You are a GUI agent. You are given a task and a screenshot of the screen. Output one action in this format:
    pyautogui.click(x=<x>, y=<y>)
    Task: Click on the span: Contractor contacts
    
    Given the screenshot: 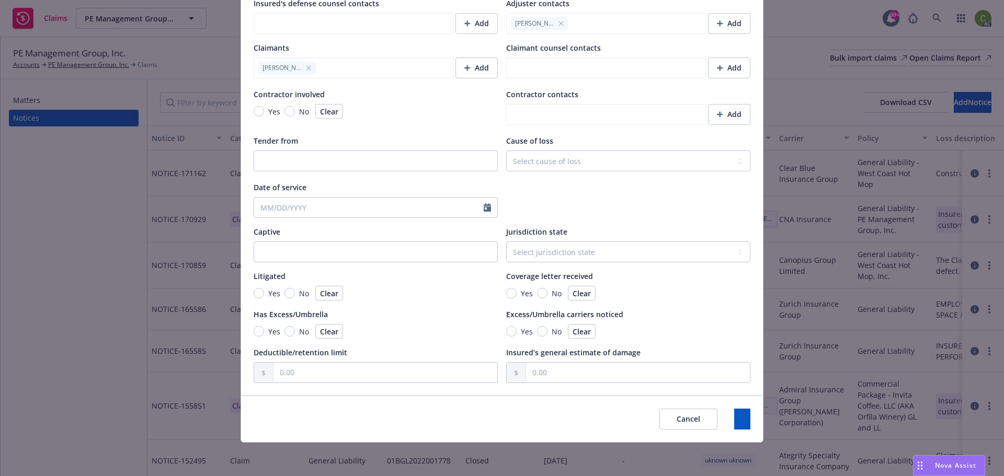 What is the action you would take?
    pyautogui.click(x=542, y=94)
    